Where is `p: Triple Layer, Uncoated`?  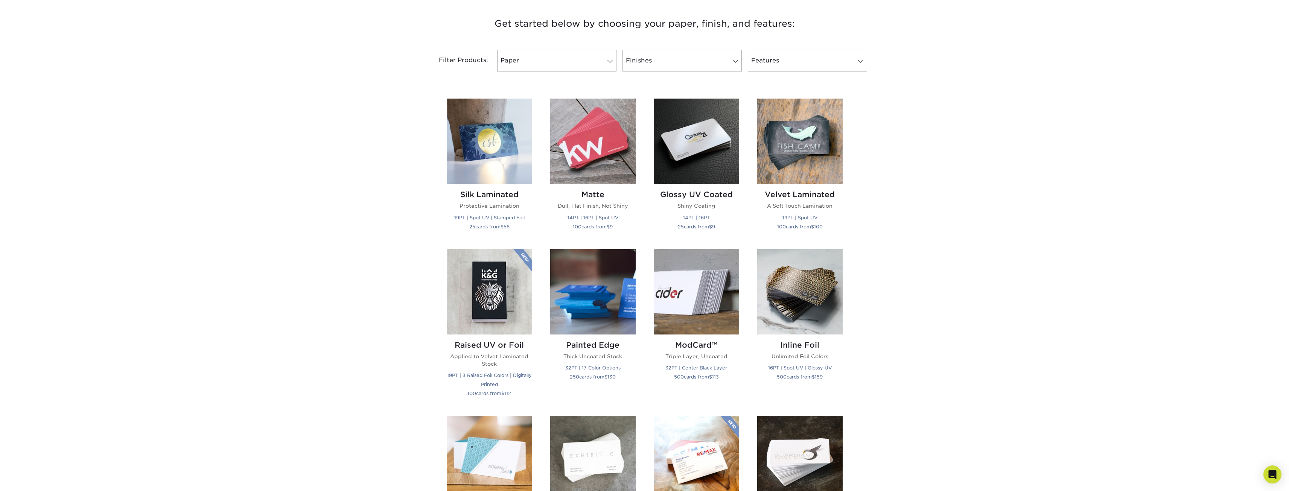
p: Triple Layer, Uncoated is located at coordinates (696, 356).